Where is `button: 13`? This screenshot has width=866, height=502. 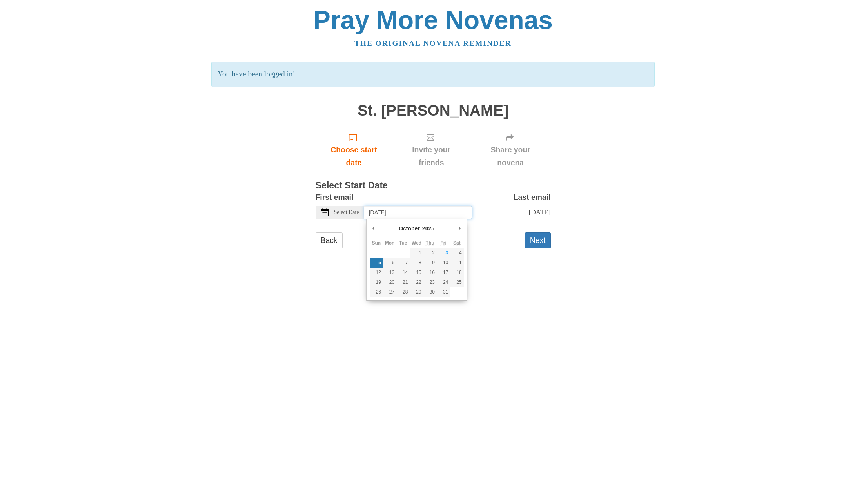 button: 13 is located at coordinates (390, 272).